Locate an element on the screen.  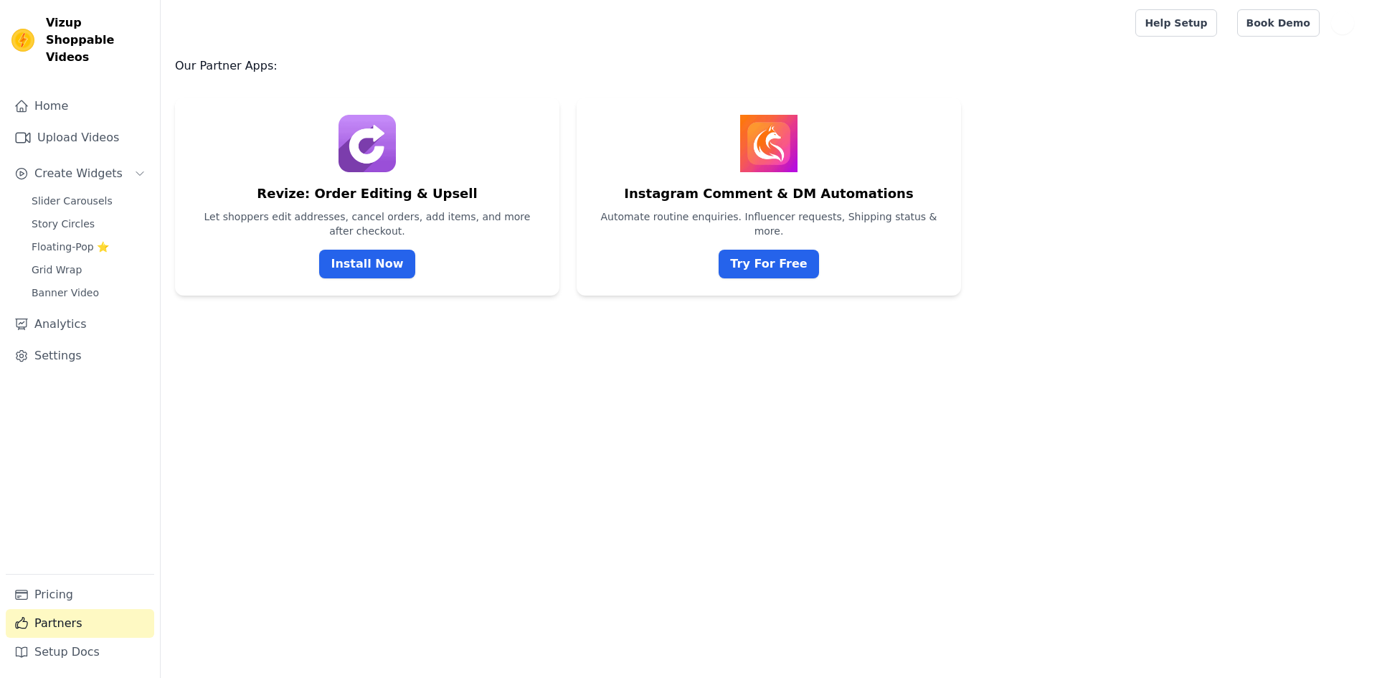
h5: Revize: Order Editing & Upsell is located at coordinates (367, 194).